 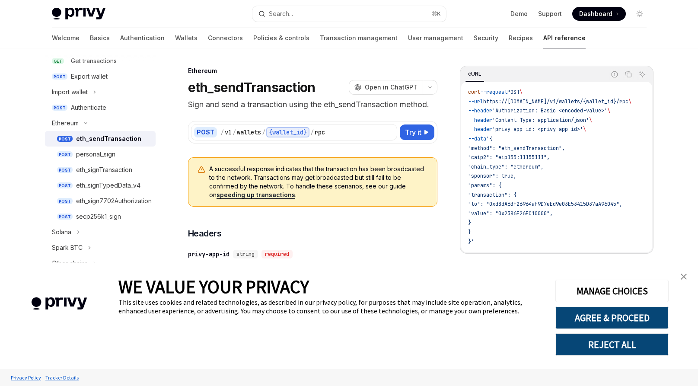 I want to click on div: eth_sign7702Authorization, so click(x=114, y=201).